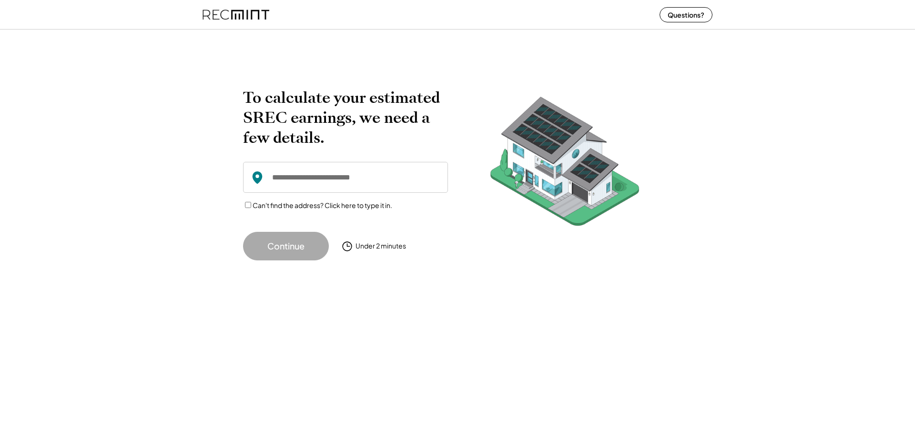 Image resolution: width=915 pixels, height=427 pixels. Describe the element at coordinates (685, 15) in the screenshot. I see `button: Questions?` at that location.